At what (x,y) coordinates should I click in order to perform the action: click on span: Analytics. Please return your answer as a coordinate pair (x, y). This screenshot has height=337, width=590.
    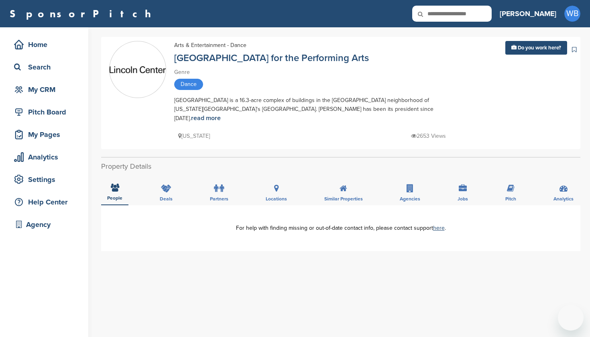
    Looking at the image, I should click on (563, 199).